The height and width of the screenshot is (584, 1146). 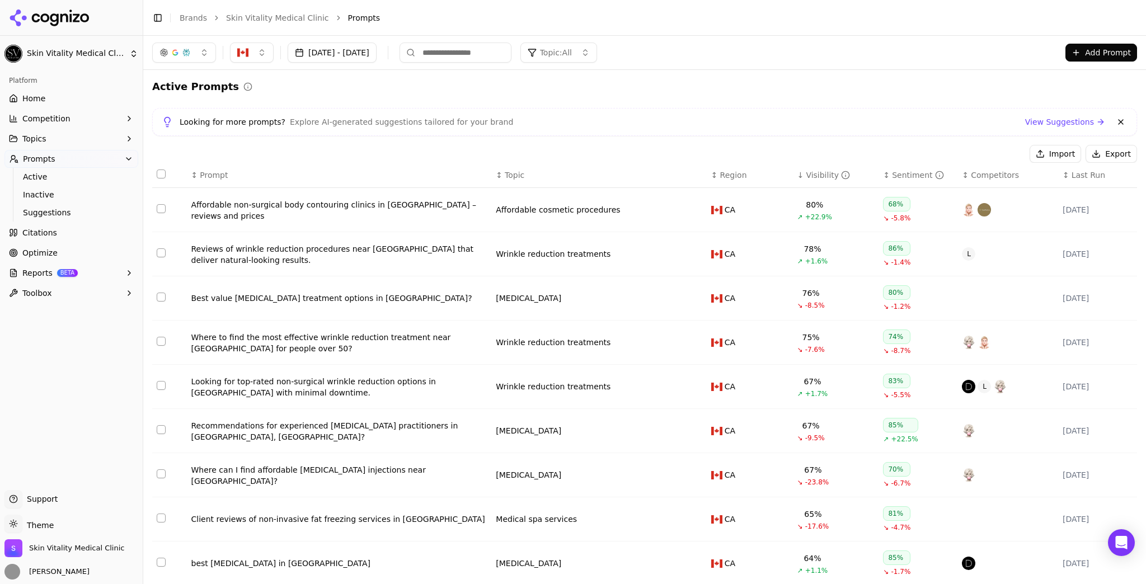 What do you see at coordinates (71, 293) in the screenshot?
I see `button: Toolbox` at bounding box center [71, 293].